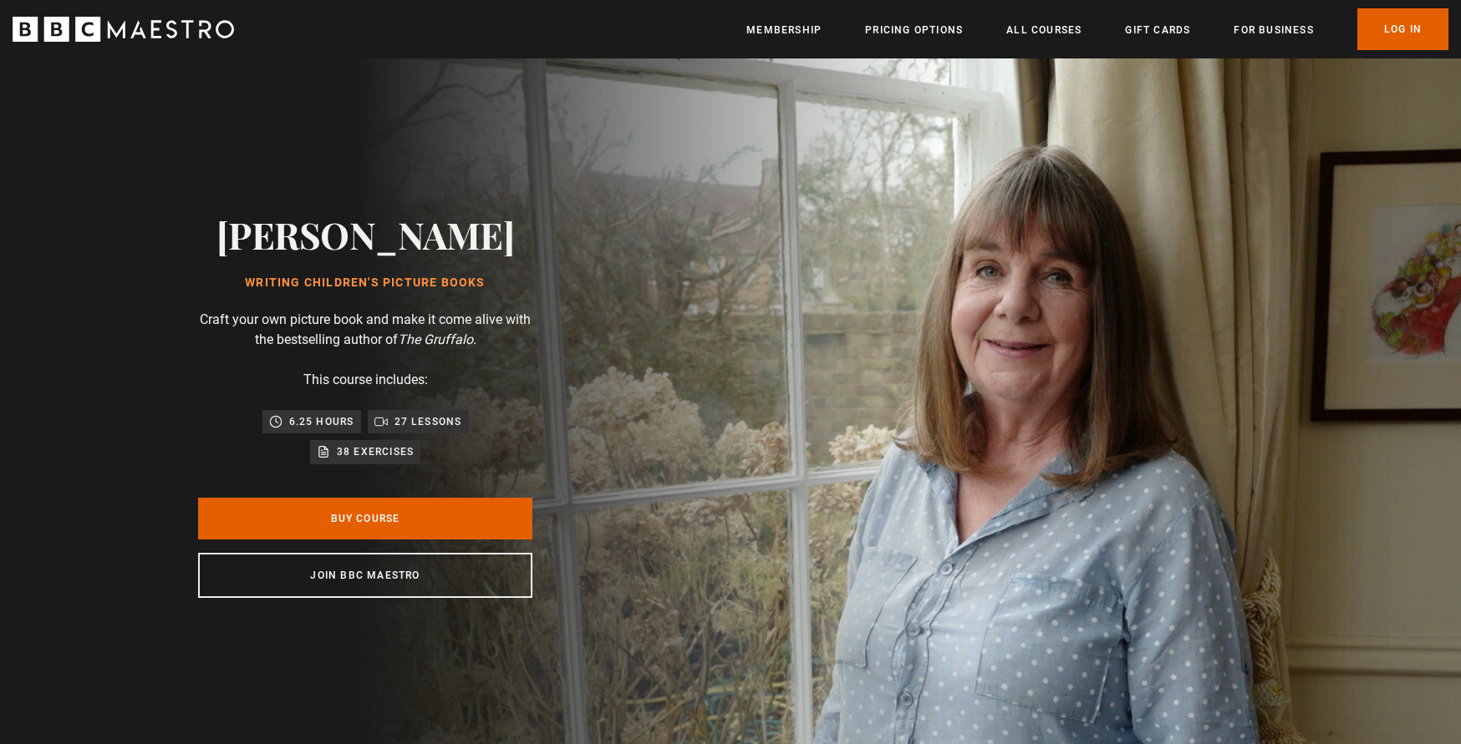 The height and width of the screenshot is (744, 1461). Describe the element at coordinates (375, 452) in the screenshot. I see `p: 38 exercises` at that location.